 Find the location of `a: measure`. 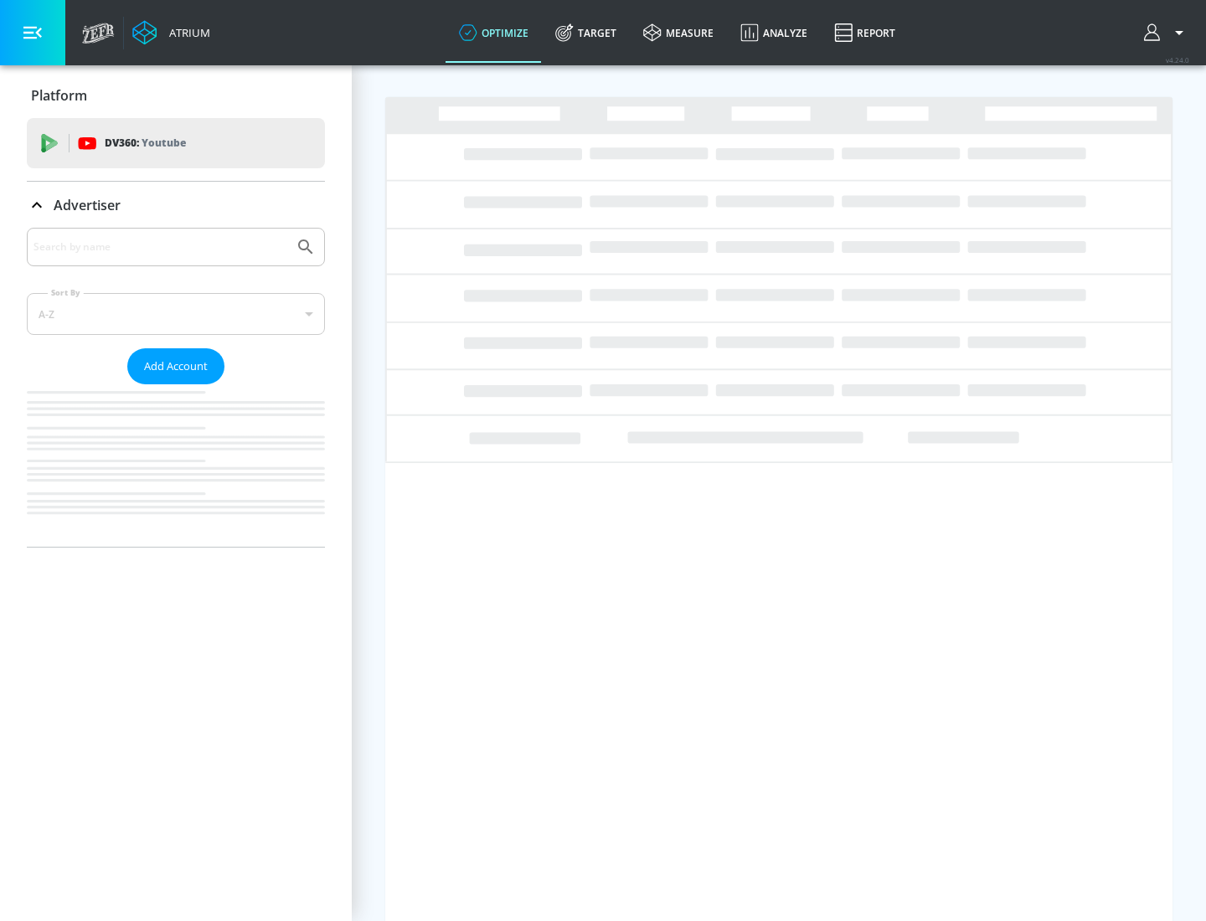

a: measure is located at coordinates (678, 33).